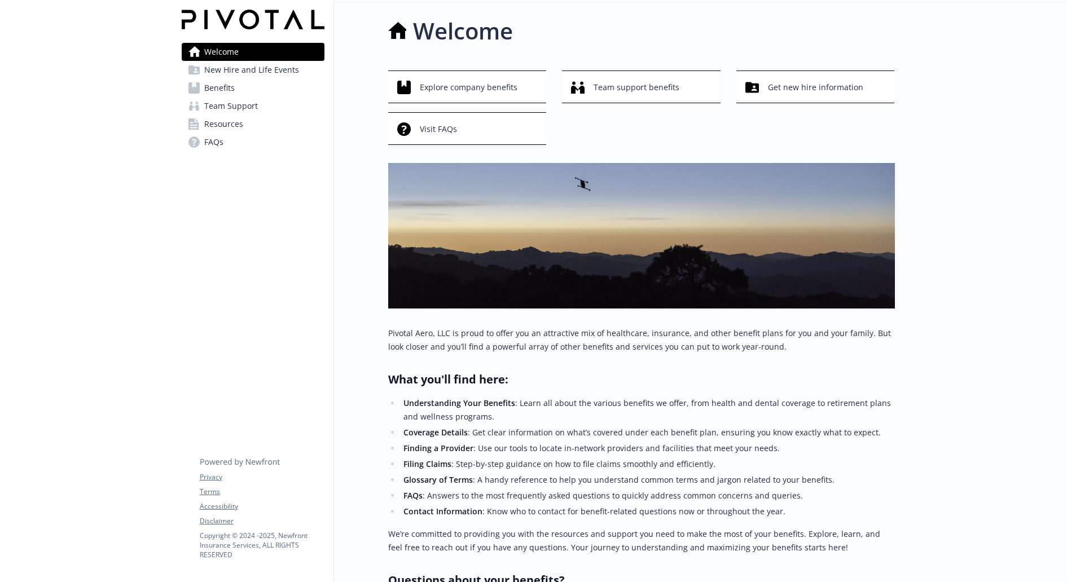  Describe the element at coordinates (468, 87) in the screenshot. I see `span: Explore company benefits` at that location.